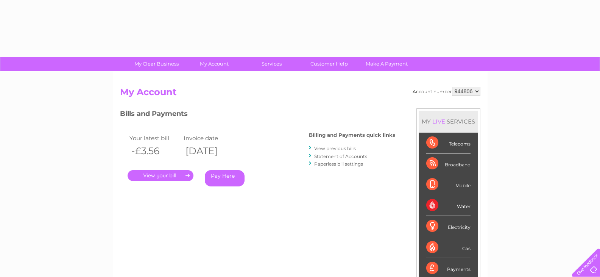 This screenshot has height=277, width=600. I want to click on td: Your latest bill, so click(155, 138).